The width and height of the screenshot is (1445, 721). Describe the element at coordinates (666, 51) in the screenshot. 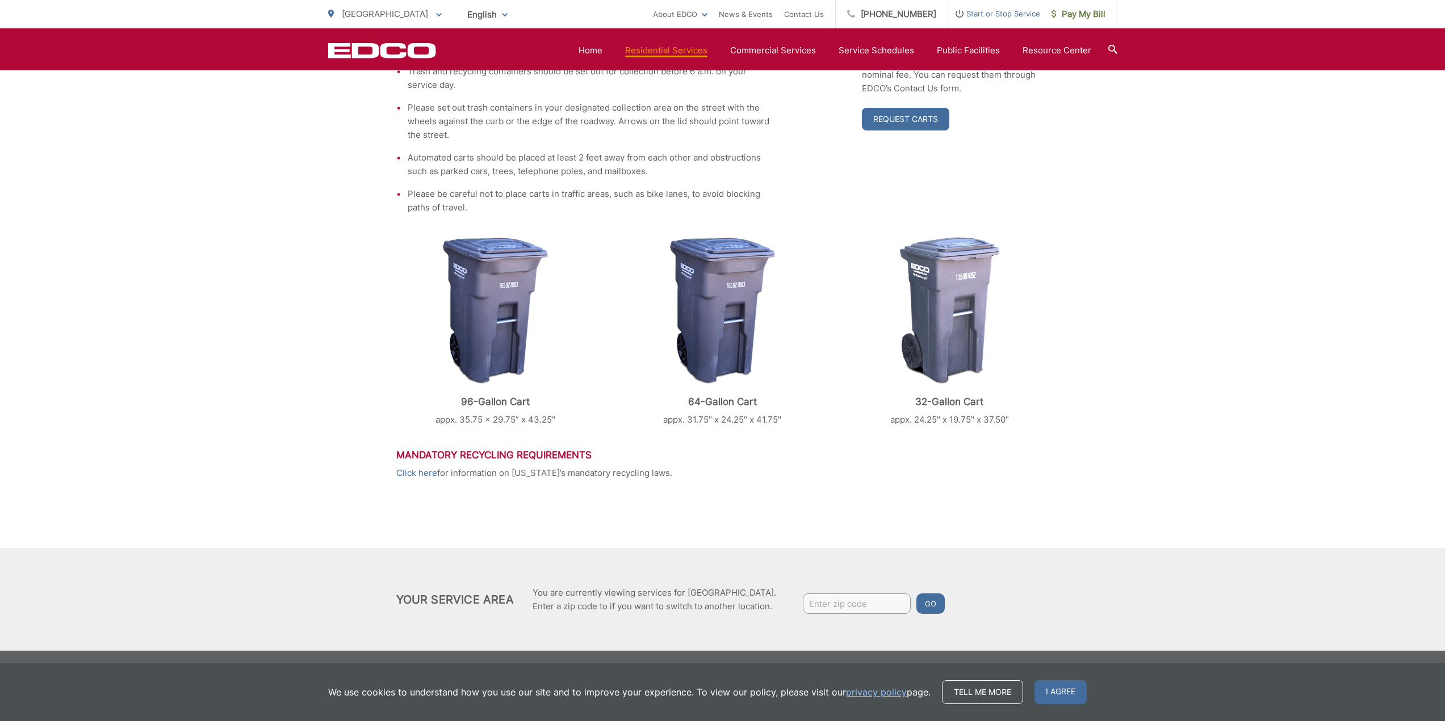

I see `a: Residential Services` at that location.